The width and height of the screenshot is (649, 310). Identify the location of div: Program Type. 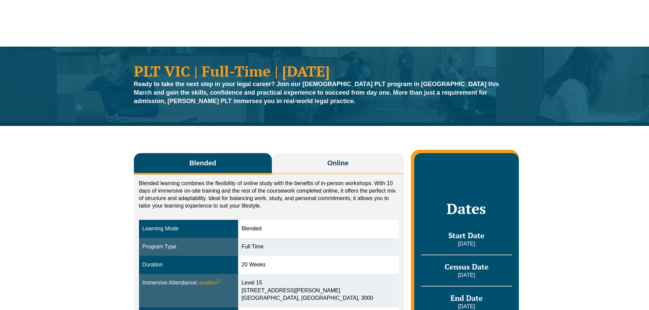
(188, 247).